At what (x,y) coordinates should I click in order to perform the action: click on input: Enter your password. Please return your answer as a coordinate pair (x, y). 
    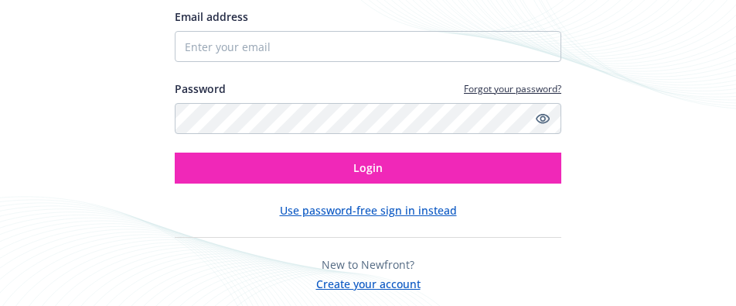
    Looking at the image, I should click on (368, 118).